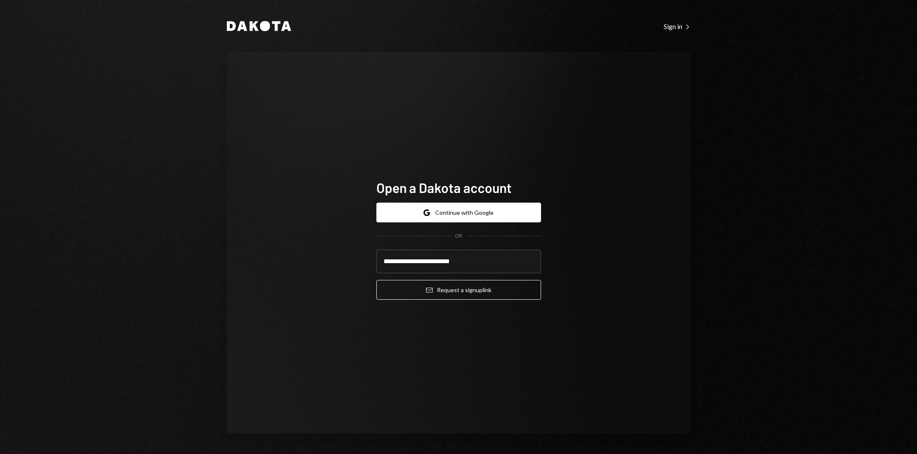 This screenshot has height=454, width=917. What do you see at coordinates (677, 26) in the screenshot?
I see `div: Sign in` at bounding box center [677, 26].